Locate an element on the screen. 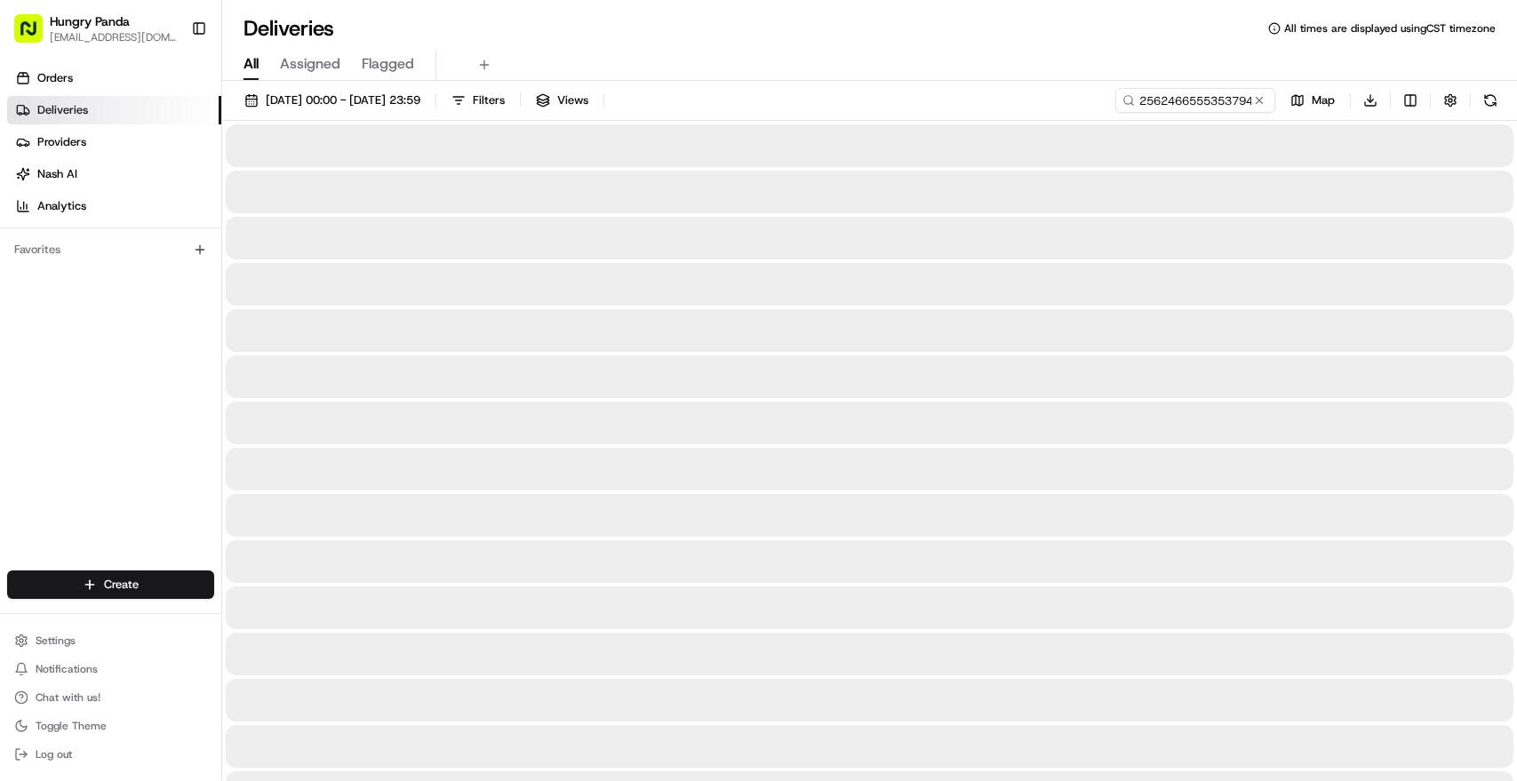 The width and height of the screenshot is (1517, 781). button: Filters is located at coordinates (478, 100).